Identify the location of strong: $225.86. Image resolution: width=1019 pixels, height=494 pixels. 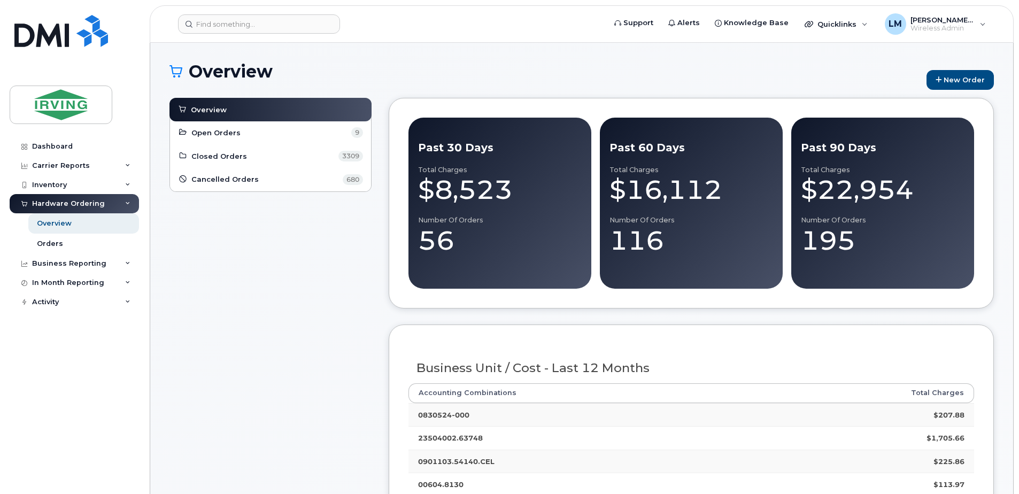
(949, 461).